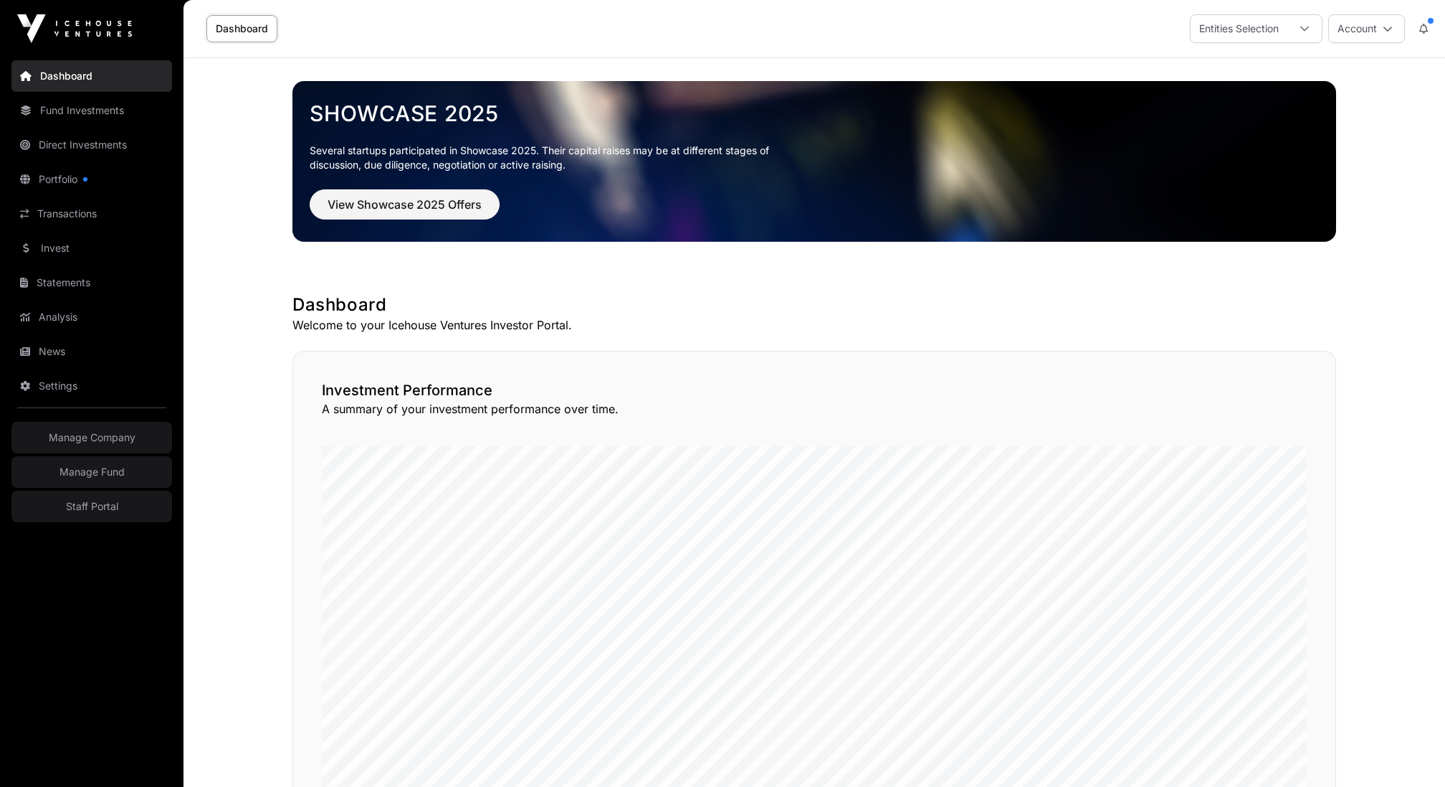  Describe the element at coordinates (815, 409) in the screenshot. I see `p: A summary of your investment performance over time.` at that location.